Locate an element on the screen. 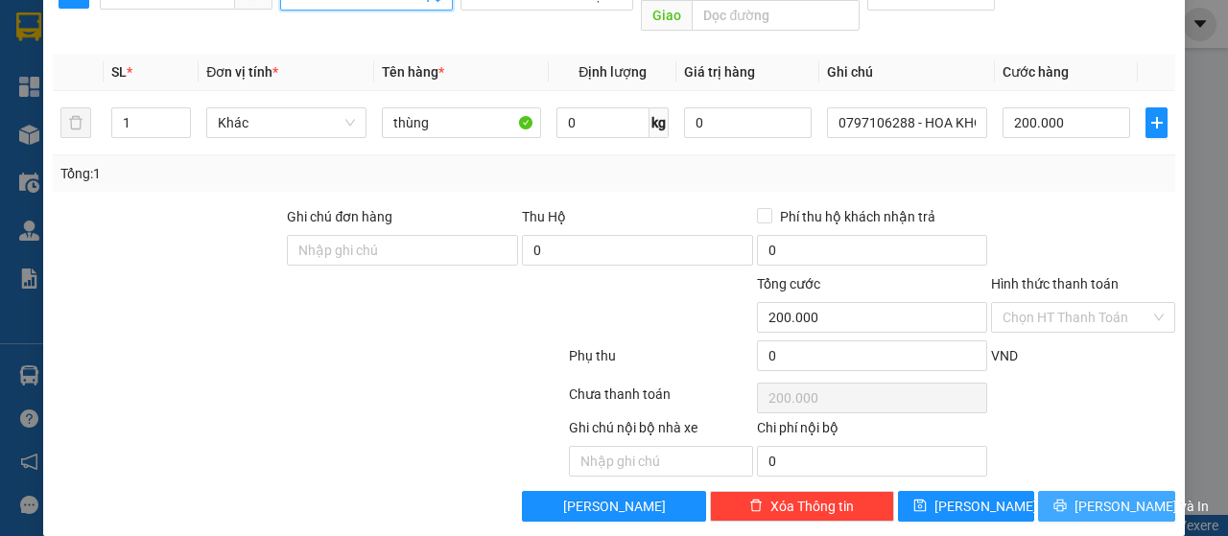  span: Phí thu hộ khách nhận trả is located at coordinates (858, 217).